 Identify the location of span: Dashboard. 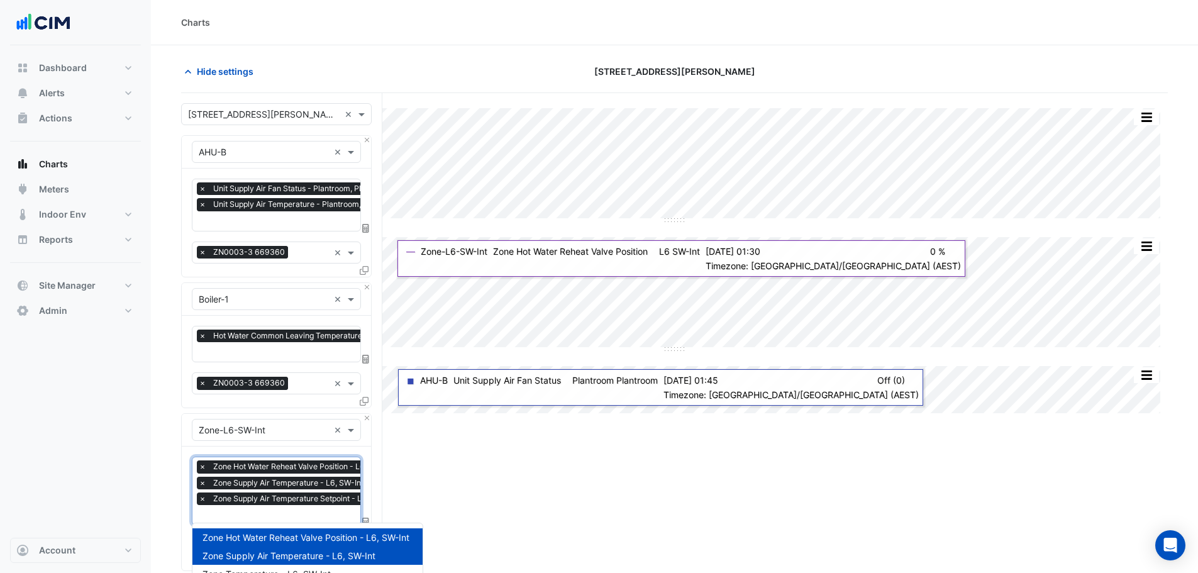
(63, 68).